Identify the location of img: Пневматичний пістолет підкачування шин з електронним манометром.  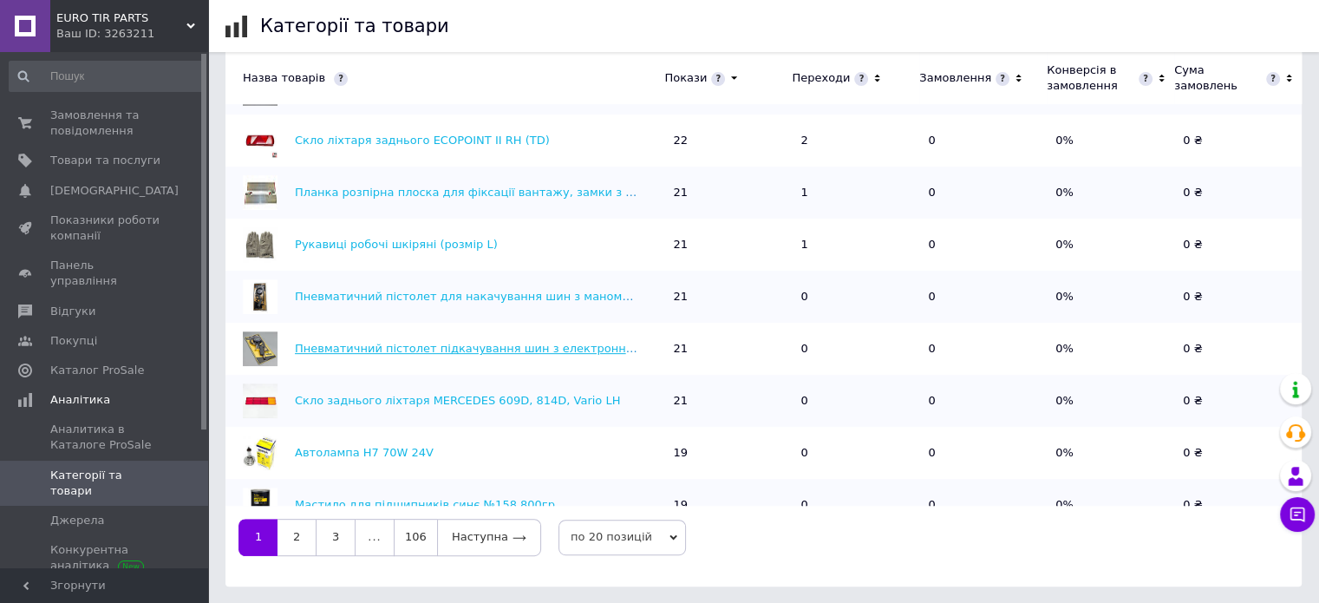
(260, 349).